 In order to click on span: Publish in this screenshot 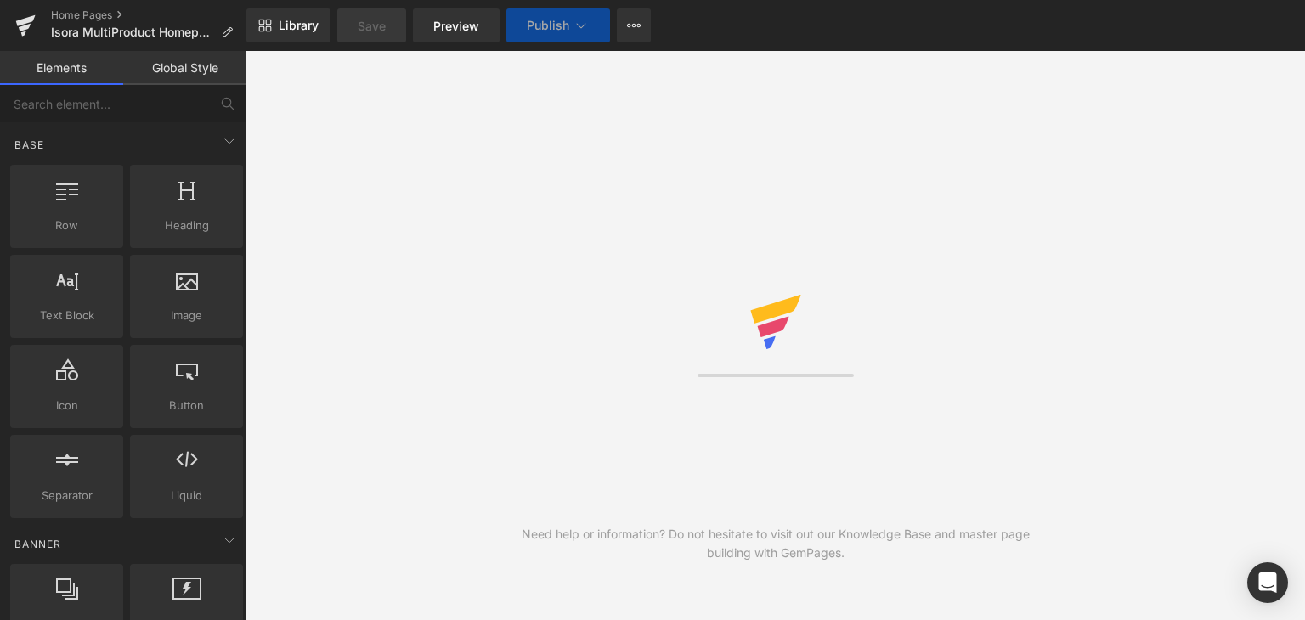, I will do `click(548, 25)`.